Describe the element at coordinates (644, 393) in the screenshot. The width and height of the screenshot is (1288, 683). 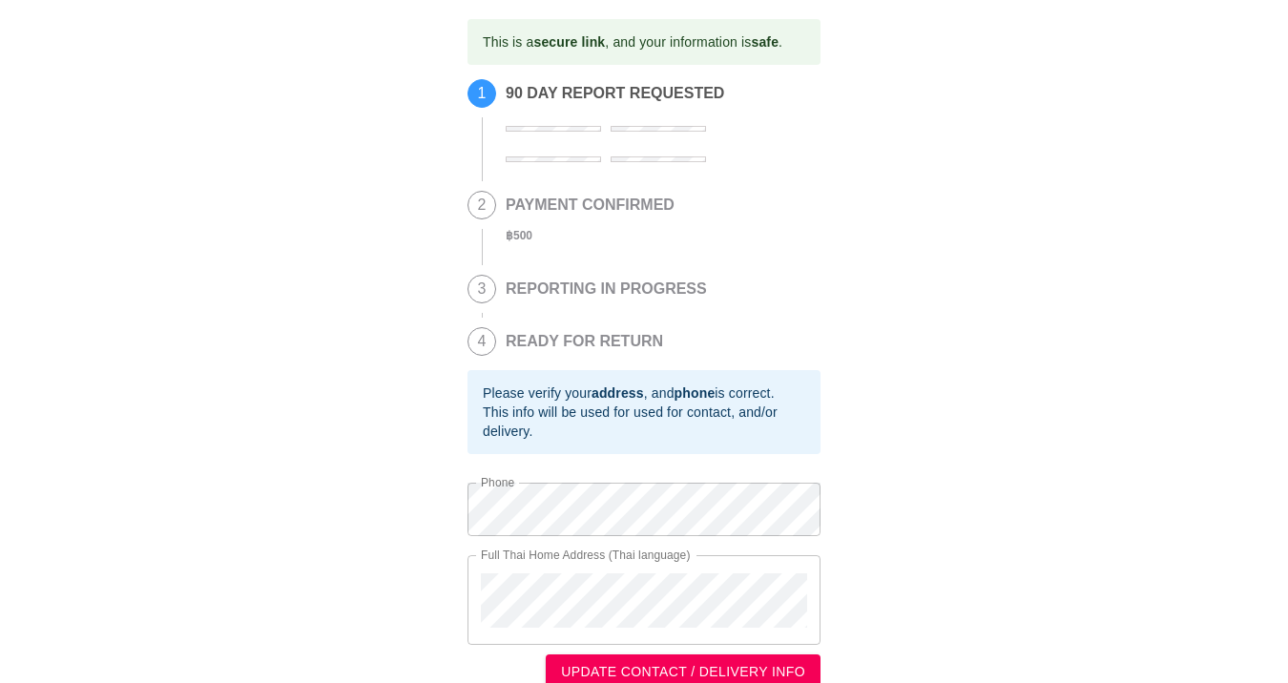
I see `div: Please verify your , and is correct.` at that location.